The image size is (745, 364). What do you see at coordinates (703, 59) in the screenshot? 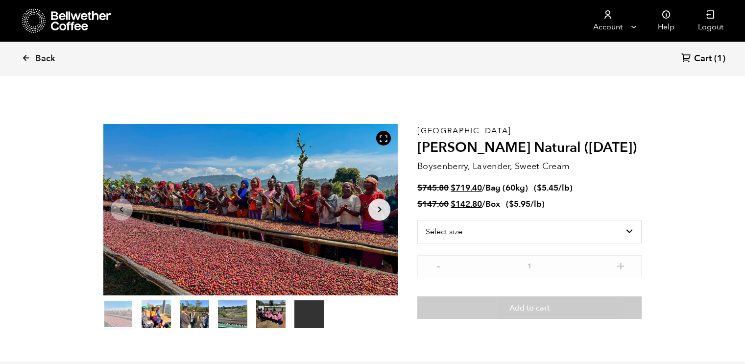
I see `a: Cart (1)` at bounding box center [703, 59].